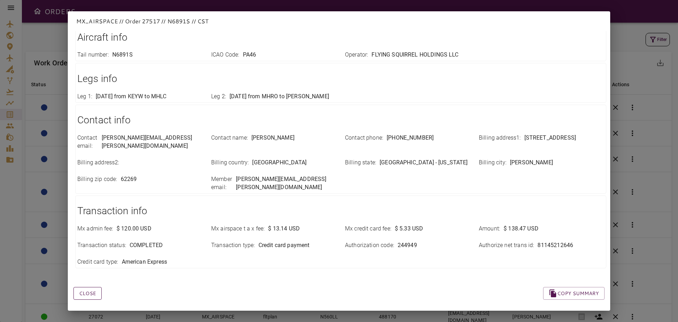  I want to click on p: Billing state :, so click(360, 162).